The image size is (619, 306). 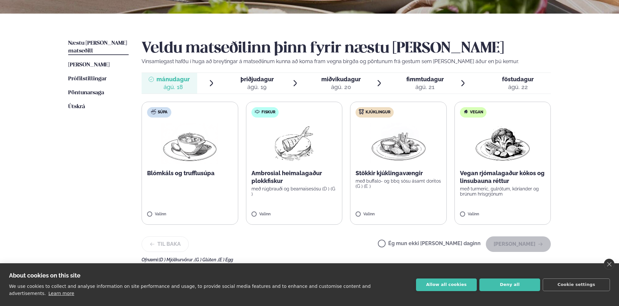 I want to click on p: með buffalo- og bbq sósu ásamt doritos (G ) (E ), so click(x=398, y=183).